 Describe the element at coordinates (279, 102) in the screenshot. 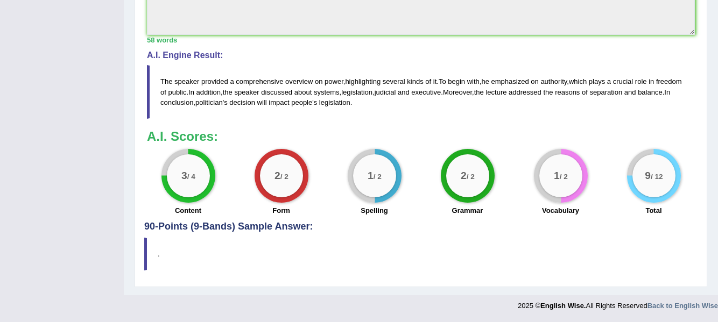

I see `span: impact` at that location.